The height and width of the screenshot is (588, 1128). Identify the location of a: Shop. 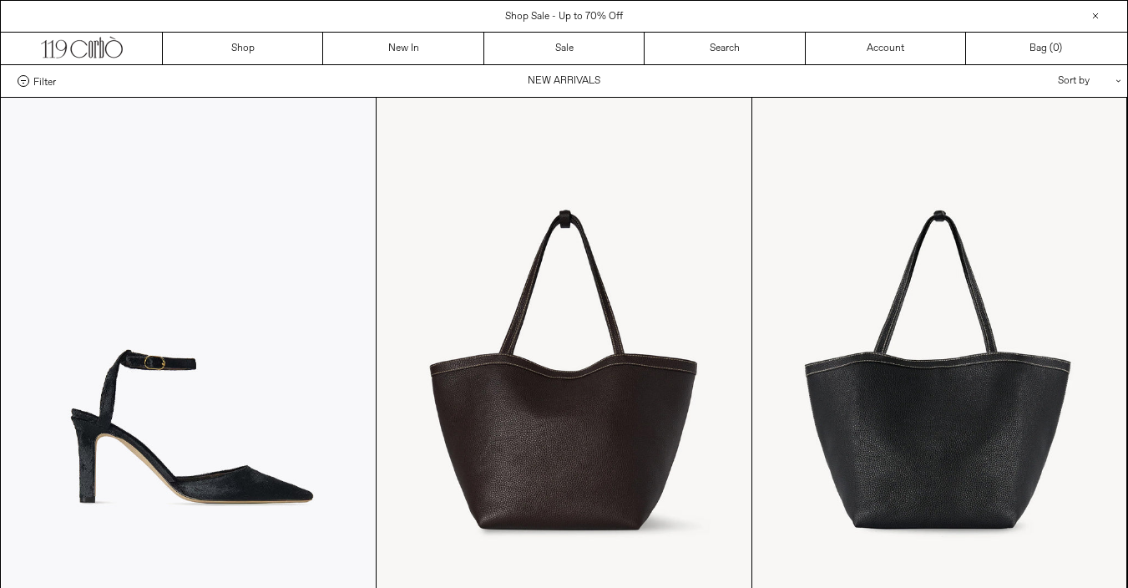
(243, 48).